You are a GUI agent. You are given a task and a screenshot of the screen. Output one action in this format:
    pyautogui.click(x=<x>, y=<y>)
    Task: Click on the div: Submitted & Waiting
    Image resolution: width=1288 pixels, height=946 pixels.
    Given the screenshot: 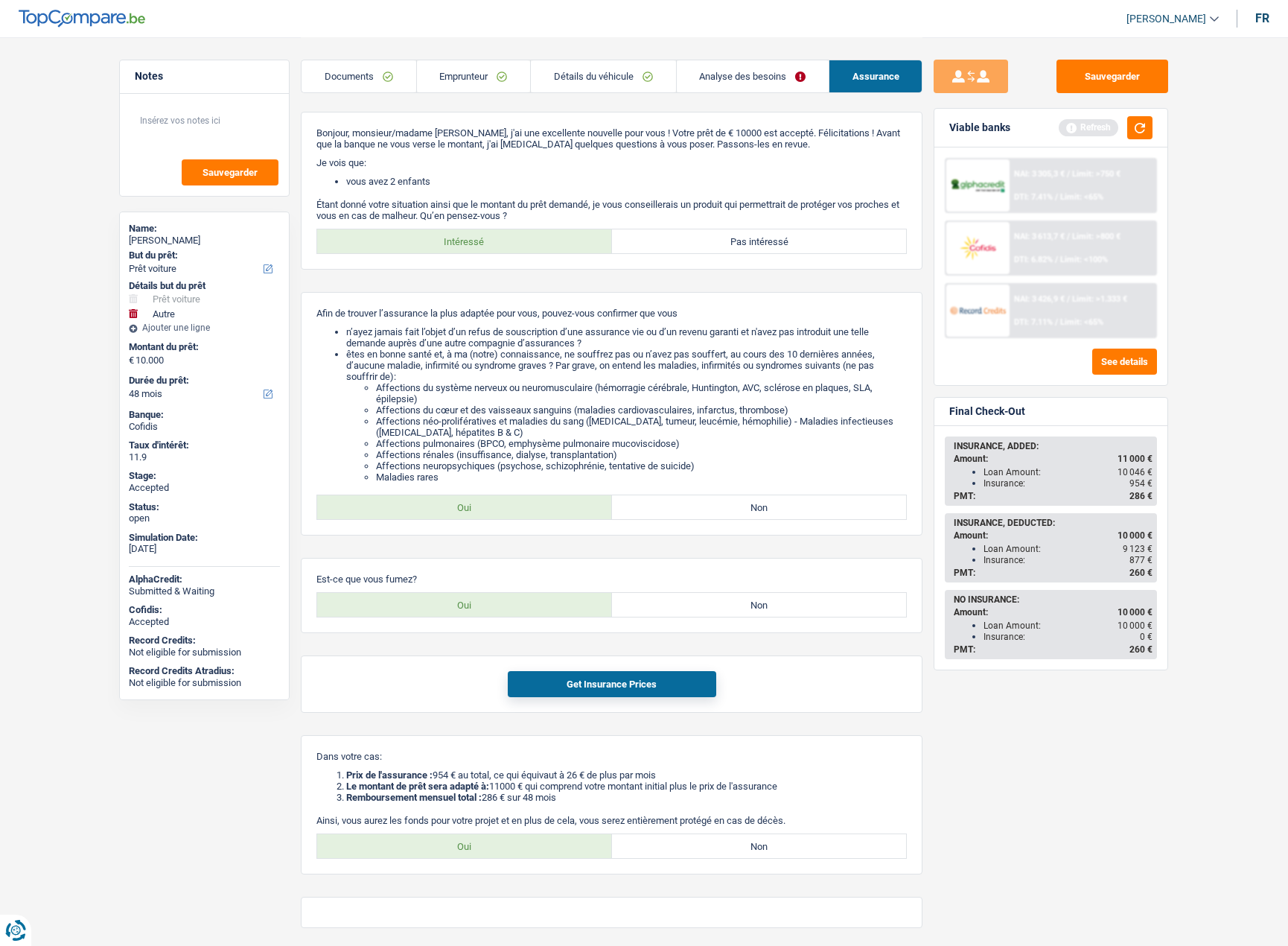 What is the action you would take?
    pyautogui.click(x=204, y=591)
    